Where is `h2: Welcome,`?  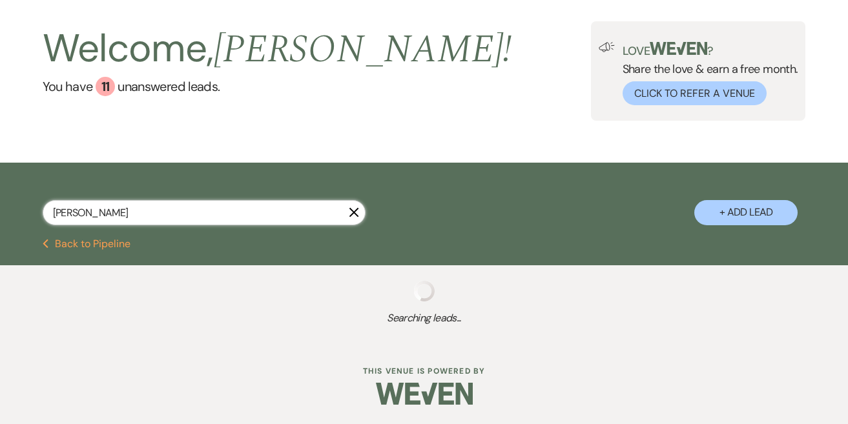
h2: Welcome, is located at coordinates (277, 49).